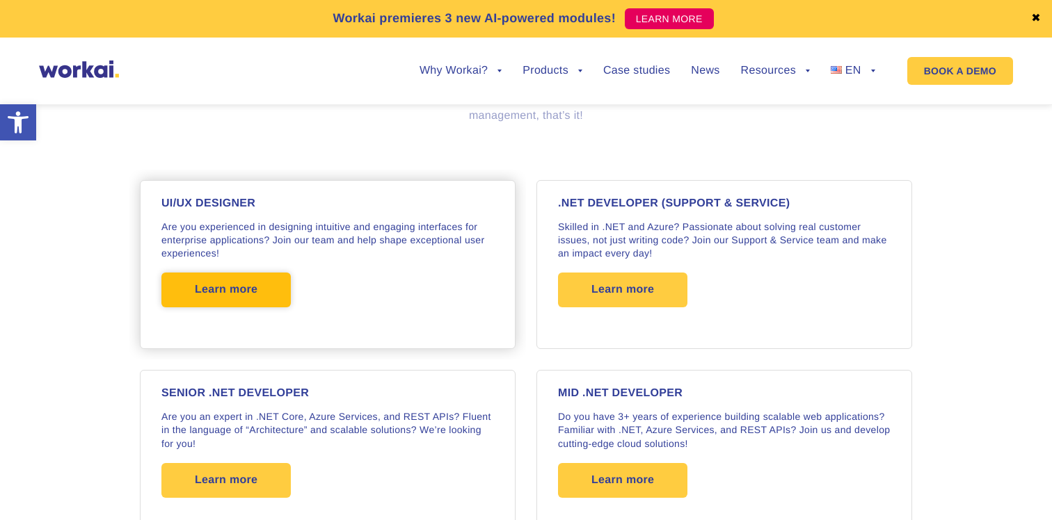 This screenshot has height=520, width=1052. Describe the element at coordinates (526, 107) in the screenshot. I see `span: The recruitment process is simple and straightforward: a meeting with your future team leader, th...` at that location.